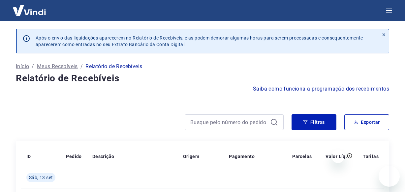  What do you see at coordinates (314, 122) in the screenshot?
I see `button: Filtros` at bounding box center [314, 122].